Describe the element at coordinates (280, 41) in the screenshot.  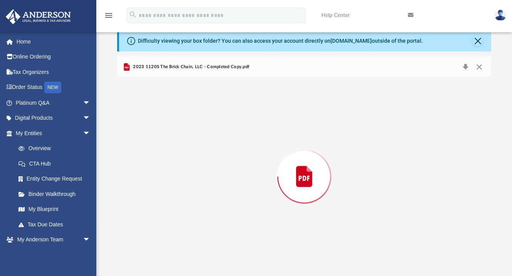
I see `div: Difficulty viewing your box folder? You can also access your account directly on outside of the p...` at that location.